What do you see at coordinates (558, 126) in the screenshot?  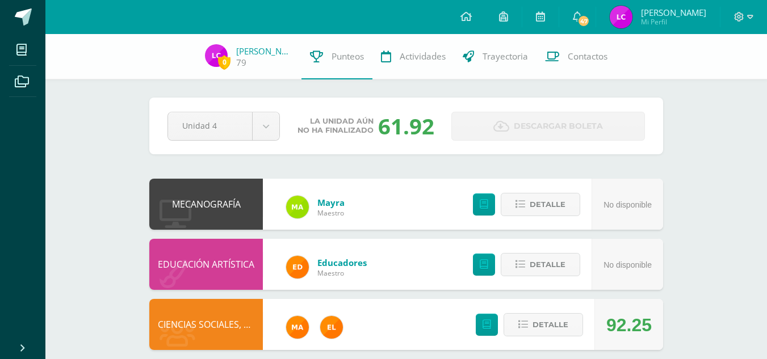 I see `span: Descargar boleta` at bounding box center [558, 126].